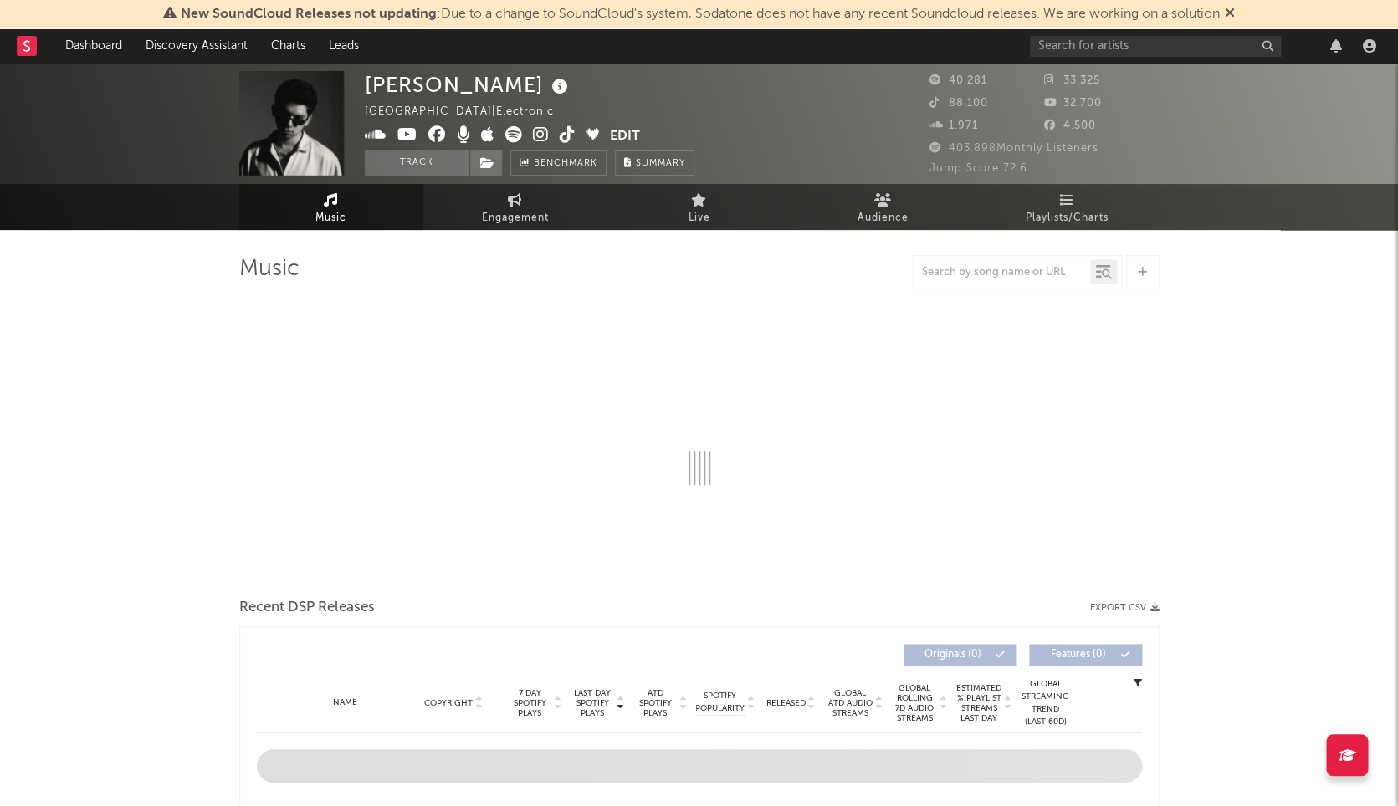 The image size is (1398, 806). I want to click on button: Export CSV, so click(1124, 608).